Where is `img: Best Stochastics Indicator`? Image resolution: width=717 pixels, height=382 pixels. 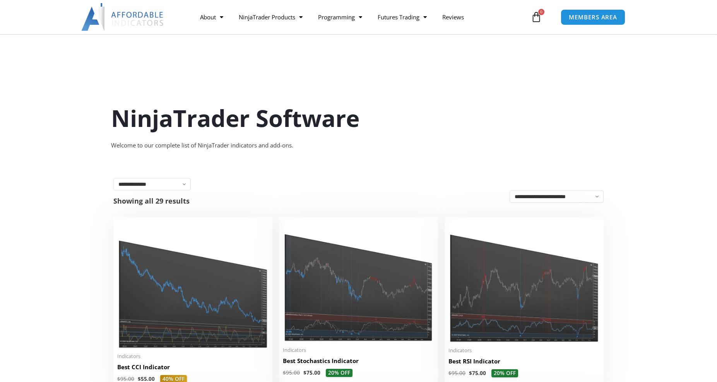
img: Best Stochastics Indicator is located at coordinates (358, 281).